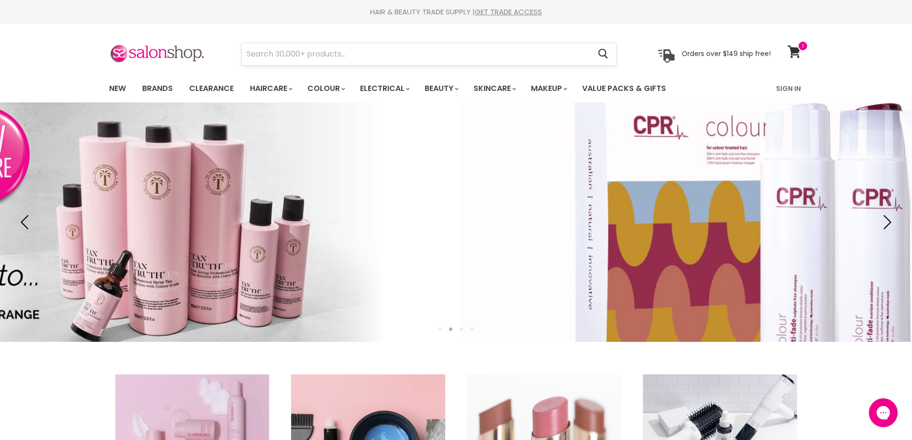  What do you see at coordinates (441, 89) in the screenshot?
I see `a: Beauty` at bounding box center [441, 89].